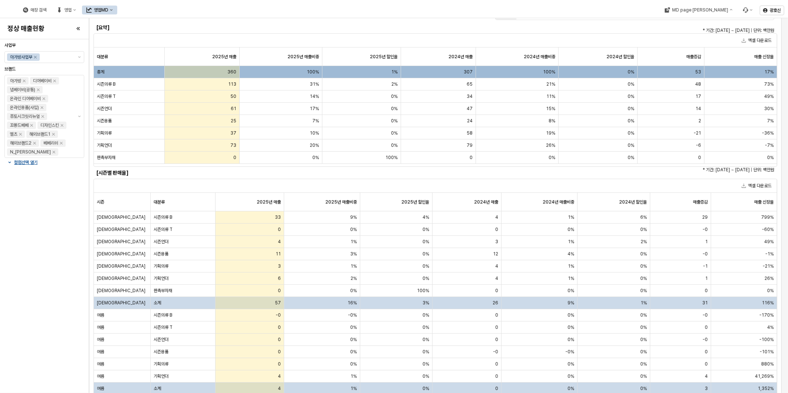 This screenshot has width=788, height=393. I want to click on span: 360, so click(232, 72).